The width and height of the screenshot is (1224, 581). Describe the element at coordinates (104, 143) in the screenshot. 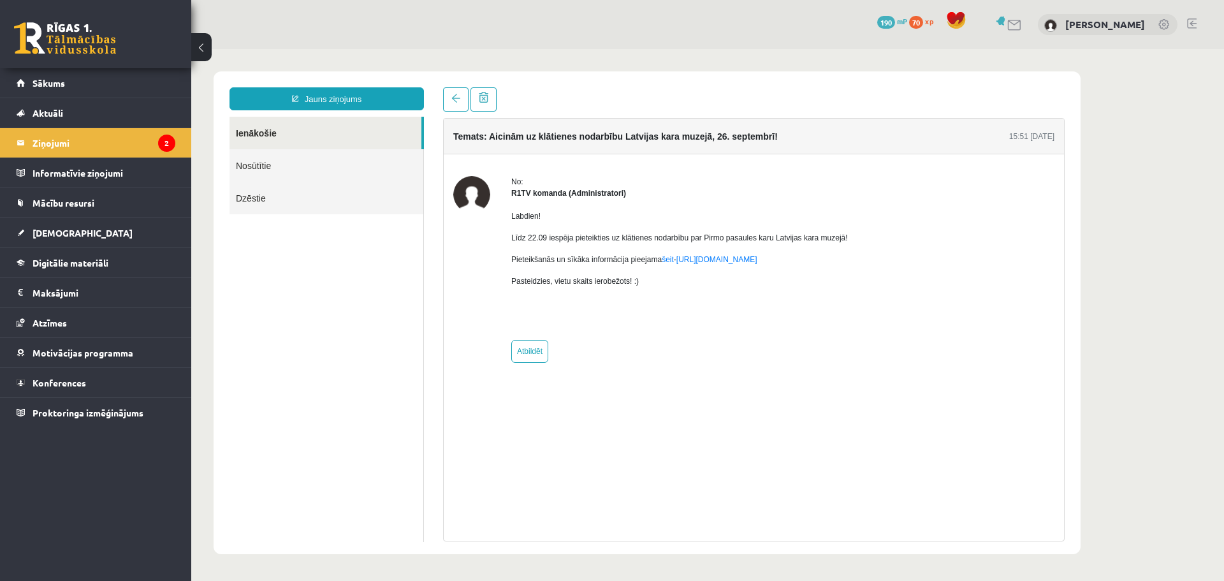

I see `legend: Ziņojumi` at that location.